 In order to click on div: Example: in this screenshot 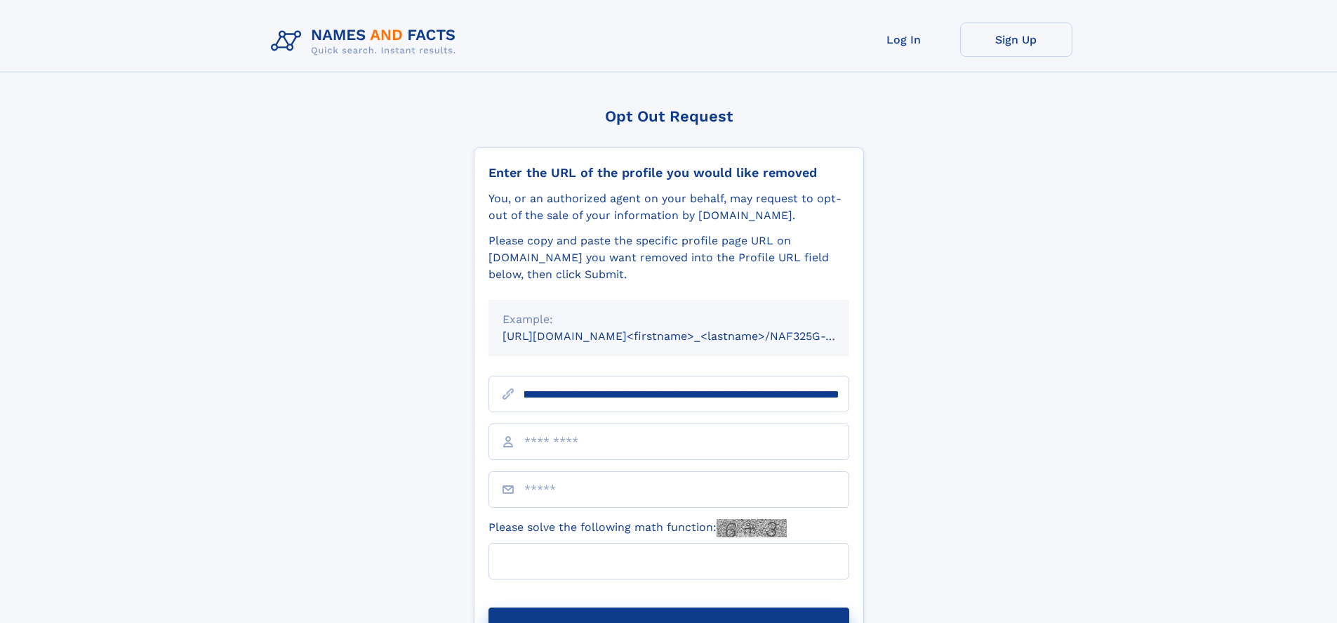, I will do `click(669, 319)`.